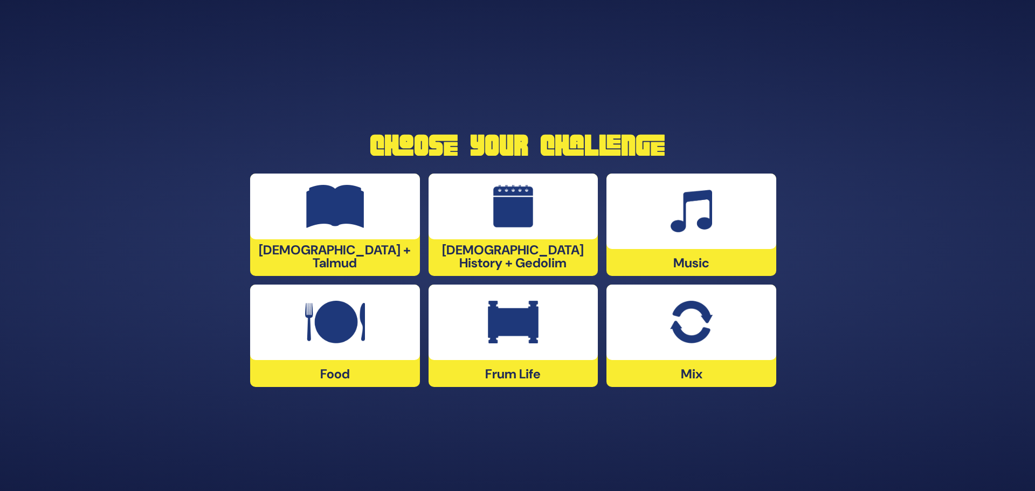  Describe the element at coordinates (335, 206) in the screenshot. I see `img: Tanach + Talmud` at that location.